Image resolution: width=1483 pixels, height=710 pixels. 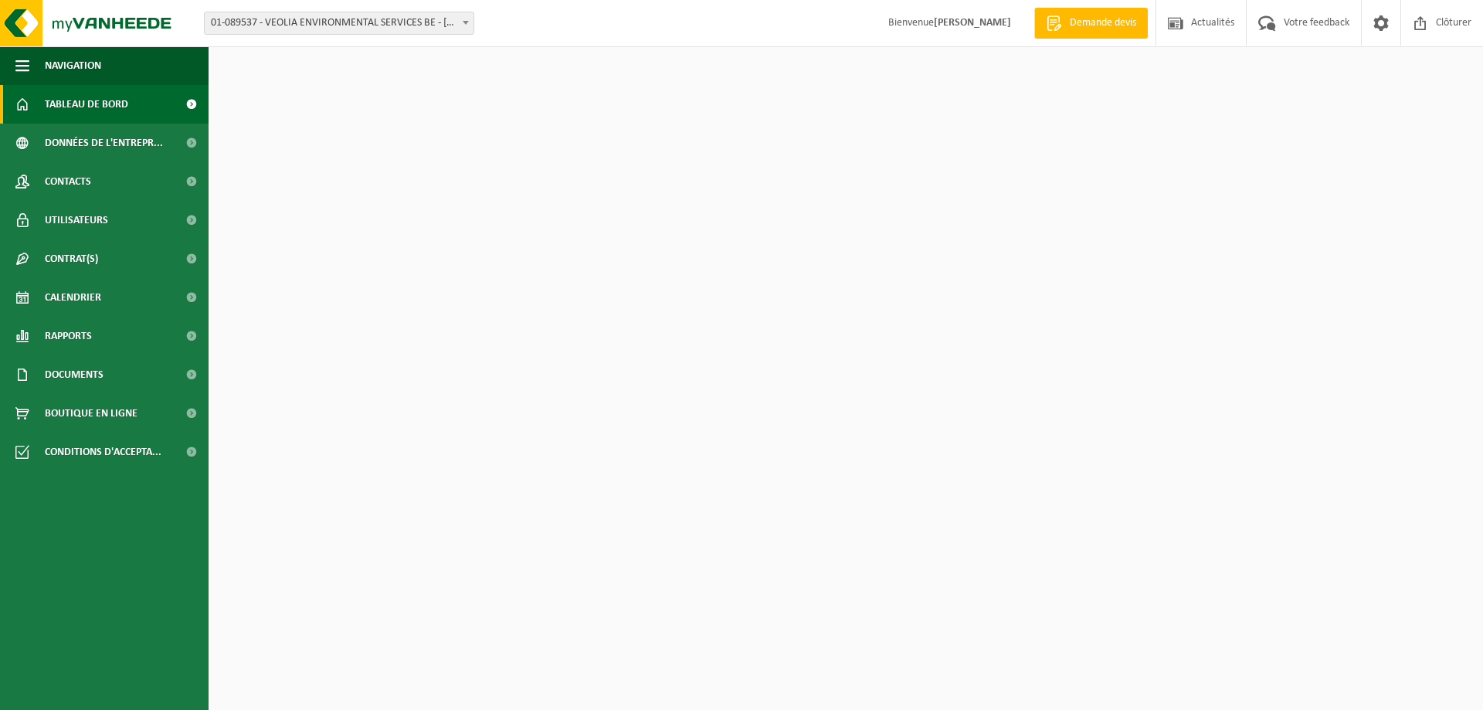 I want to click on span: Demande devis, so click(x=1103, y=23).